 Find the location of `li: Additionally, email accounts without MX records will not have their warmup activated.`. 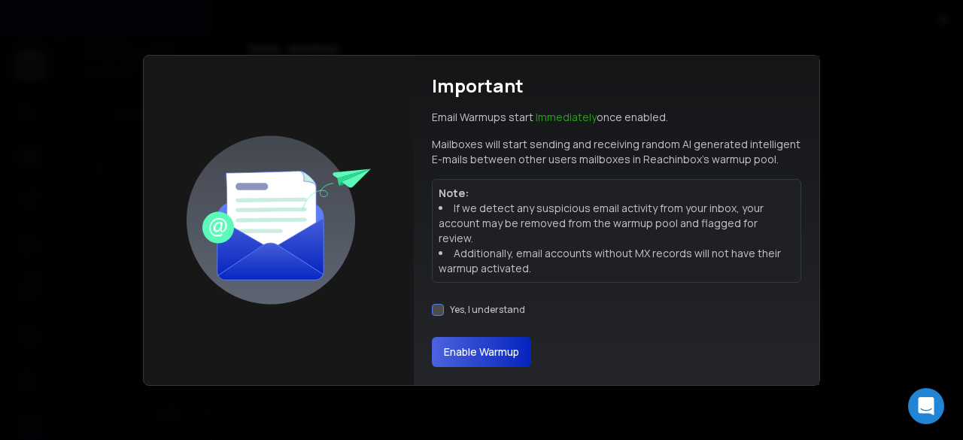

li: Additionally, email accounts without MX records will not have their warmup activated. is located at coordinates (616, 261).